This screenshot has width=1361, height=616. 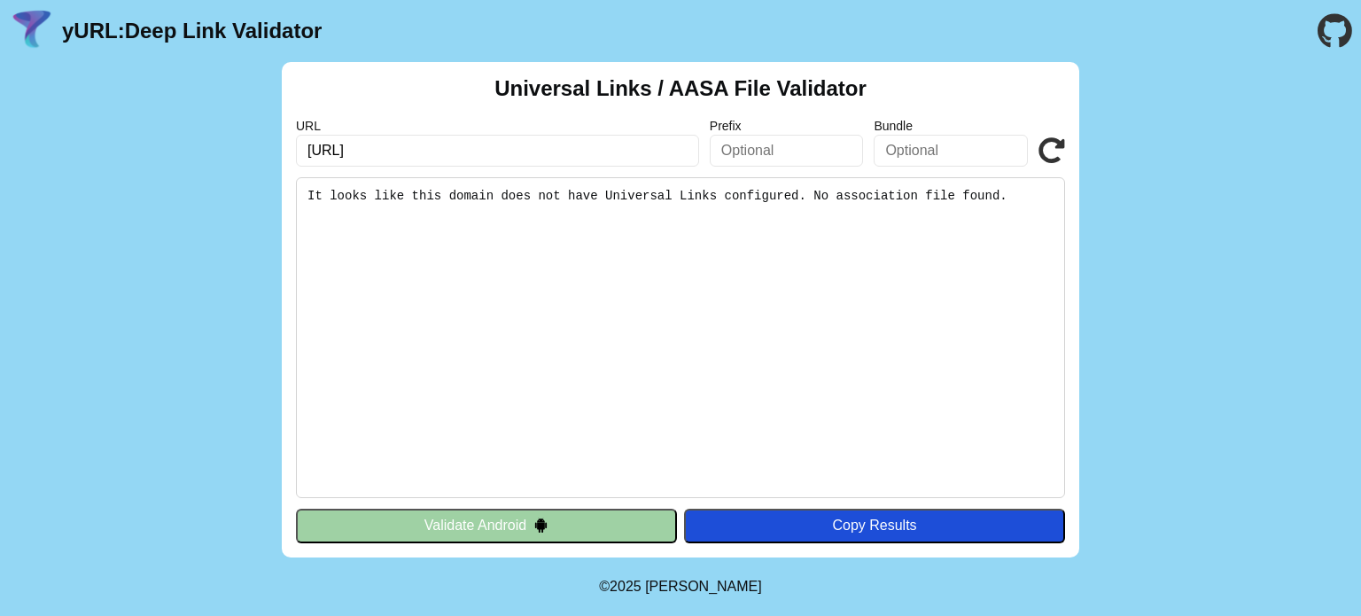 What do you see at coordinates (951, 126) in the screenshot?
I see `label: Bundle` at bounding box center [951, 126].